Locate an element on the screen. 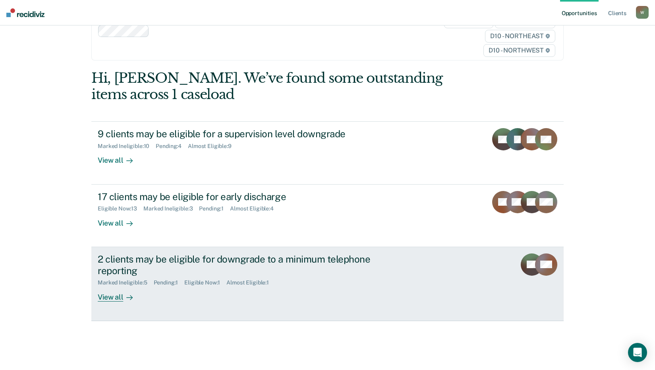 Image resolution: width=655 pixels, height=370 pixels. div: Marked Ineligible : 10 is located at coordinates (127, 146).